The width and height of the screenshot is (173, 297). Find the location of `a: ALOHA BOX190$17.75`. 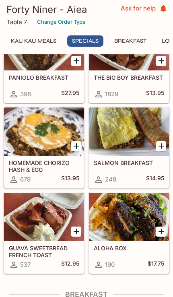

a: ALOHA BOX190$17.75 is located at coordinates (129, 233).